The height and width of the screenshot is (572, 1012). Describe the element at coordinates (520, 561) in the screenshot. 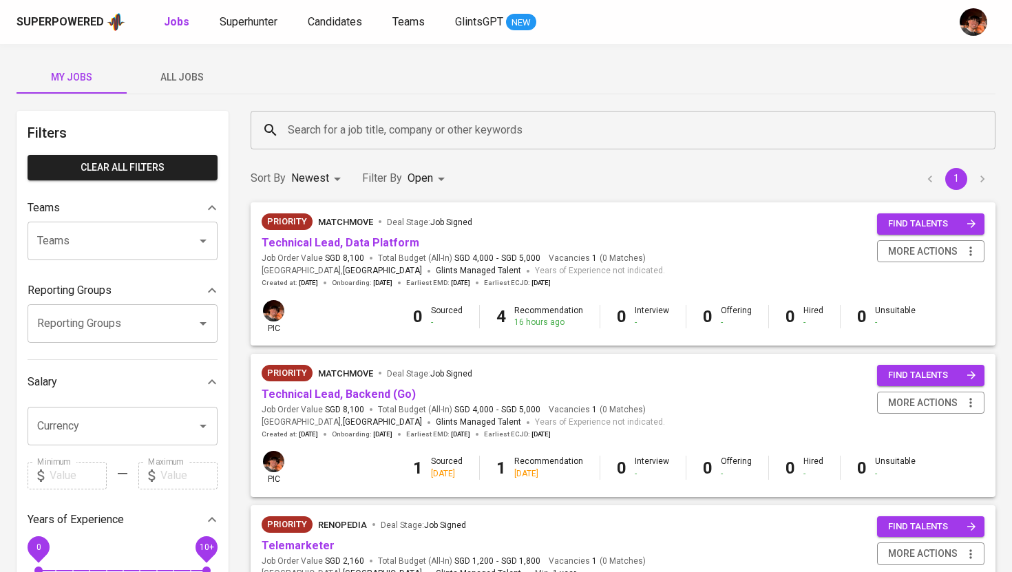

I see `span: SGD 1,800` at that location.